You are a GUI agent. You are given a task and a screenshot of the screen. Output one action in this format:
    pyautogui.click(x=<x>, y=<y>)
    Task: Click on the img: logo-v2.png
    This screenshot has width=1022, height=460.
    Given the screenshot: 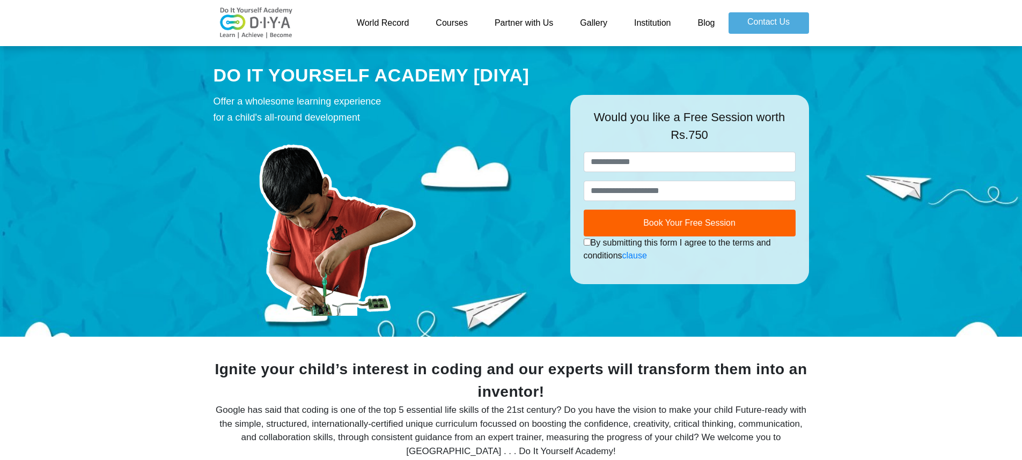 What is the action you would take?
    pyautogui.click(x=257, y=23)
    